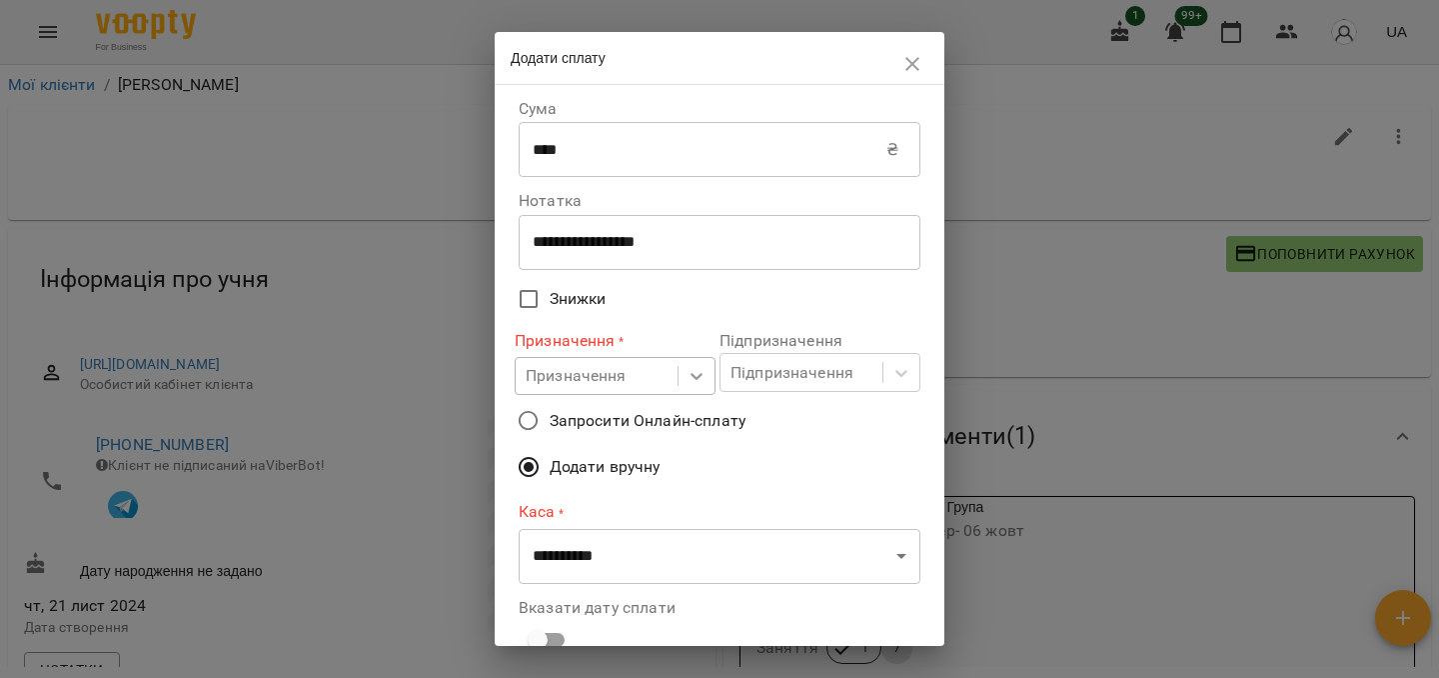 The image size is (1439, 678). Describe the element at coordinates (578, 299) in the screenshot. I see `span: Знижки` at that location.